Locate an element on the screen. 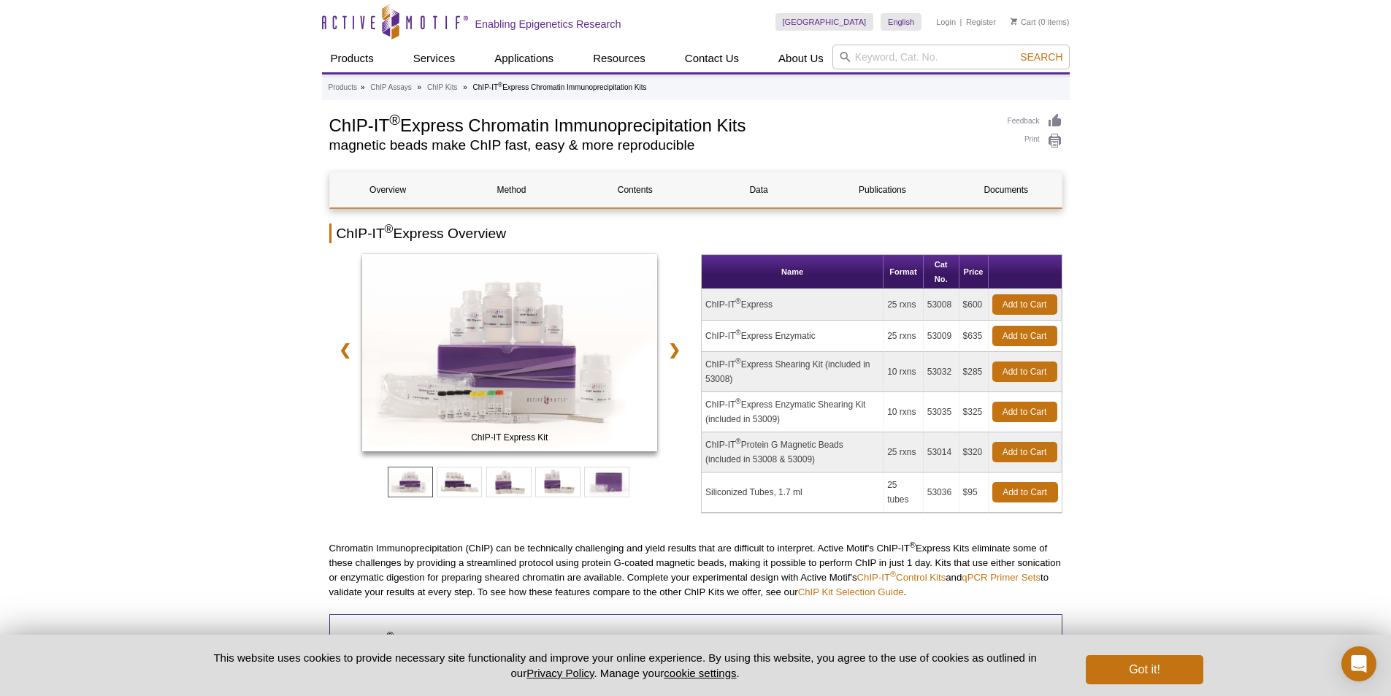 This screenshot has width=1391, height=696. button: cookie settings is located at coordinates (700, 673).